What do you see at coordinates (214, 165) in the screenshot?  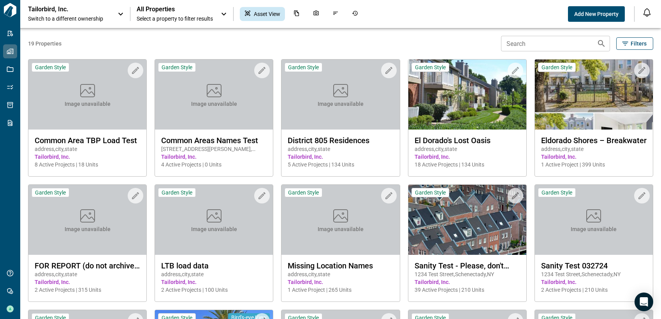 I see `span: 4 Active Projects | 0 Units` at bounding box center [214, 165].